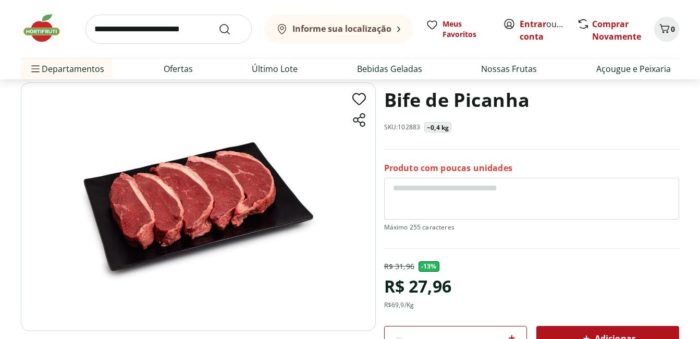 This screenshot has width=700, height=339. What do you see at coordinates (667, 29) in the screenshot?
I see `button: Carrinho` at bounding box center [667, 29].